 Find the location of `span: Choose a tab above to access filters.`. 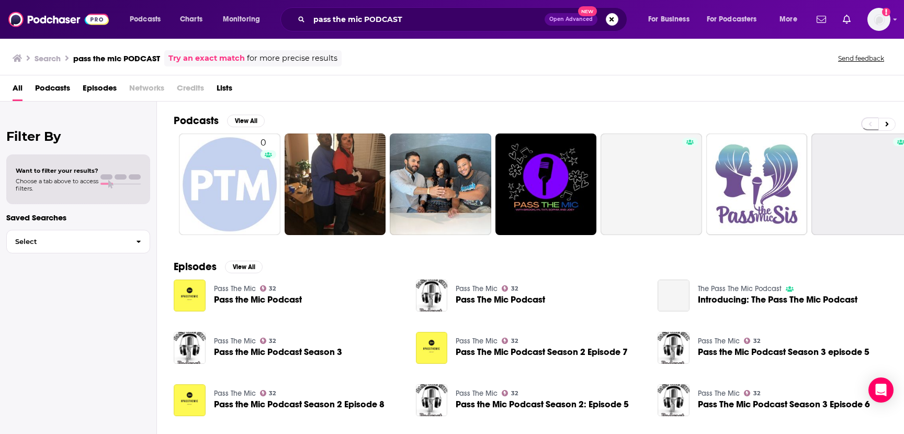

span: Choose a tab above to access filters. is located at coordinates (57, 185).